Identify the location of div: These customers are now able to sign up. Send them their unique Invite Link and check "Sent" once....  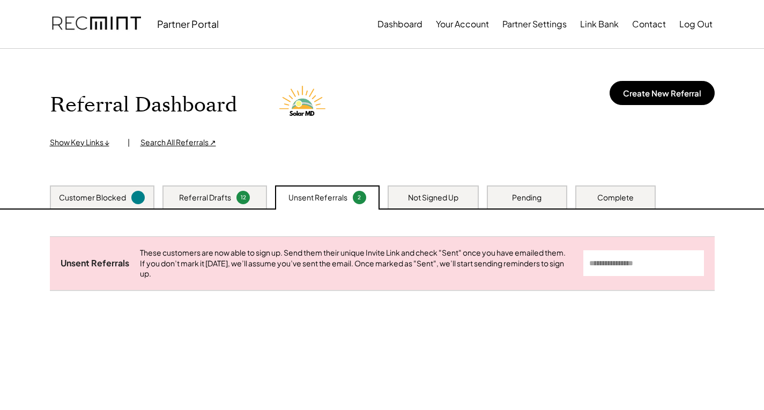
(356, 263).